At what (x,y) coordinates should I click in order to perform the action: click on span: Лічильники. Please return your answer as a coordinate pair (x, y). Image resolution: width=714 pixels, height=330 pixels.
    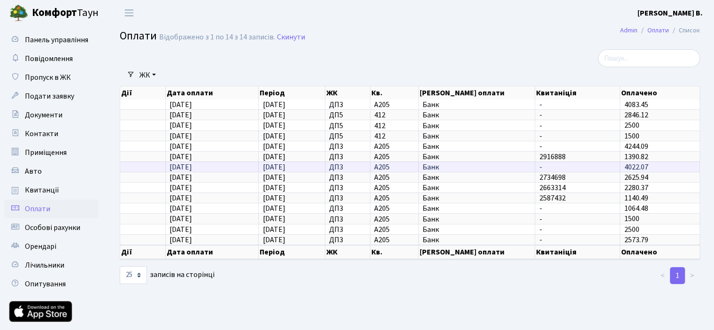
    Looking at the image, I should click on (45, 265).